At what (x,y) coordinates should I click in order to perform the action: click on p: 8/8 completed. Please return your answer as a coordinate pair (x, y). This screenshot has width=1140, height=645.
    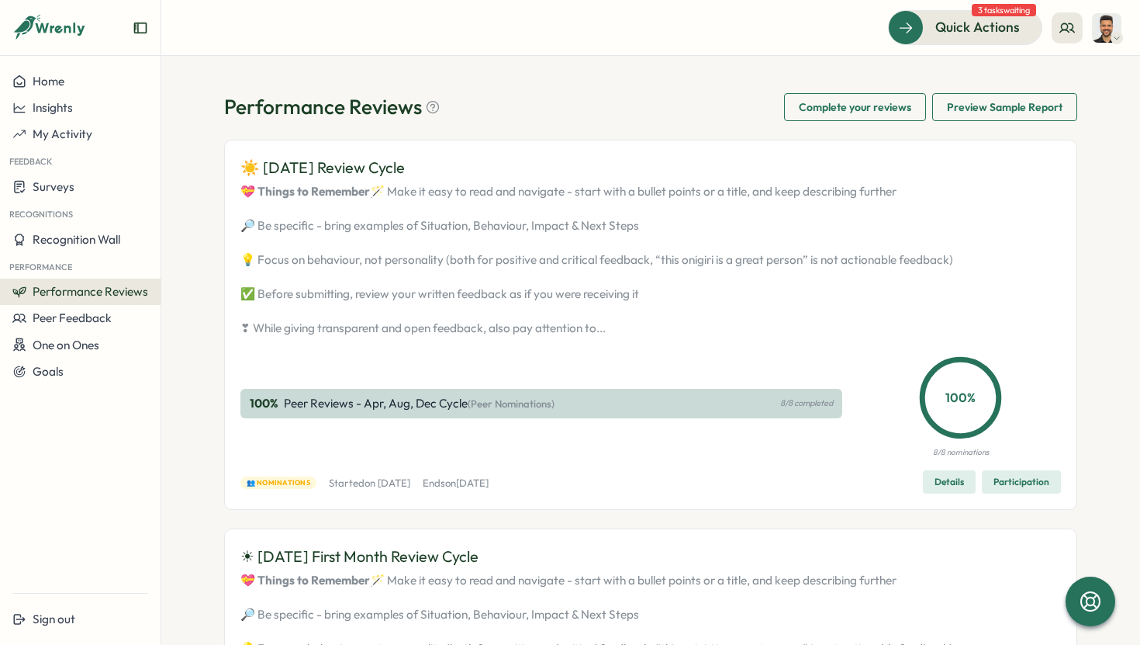
    Looking at the image, I should click on (807, 403).